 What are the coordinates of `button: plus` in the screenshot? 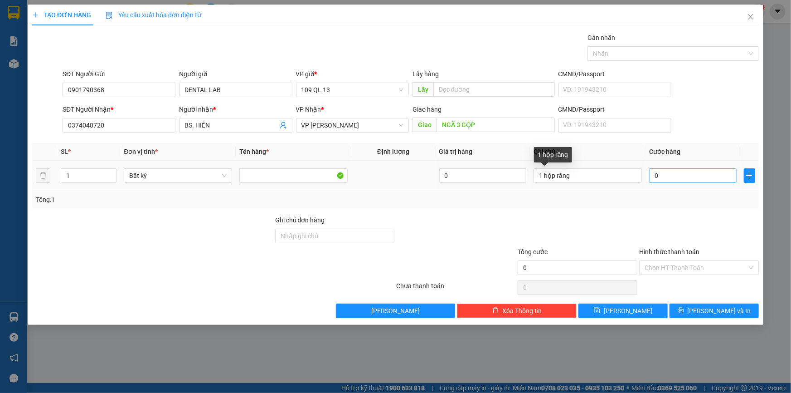 It's located at (750, 175).